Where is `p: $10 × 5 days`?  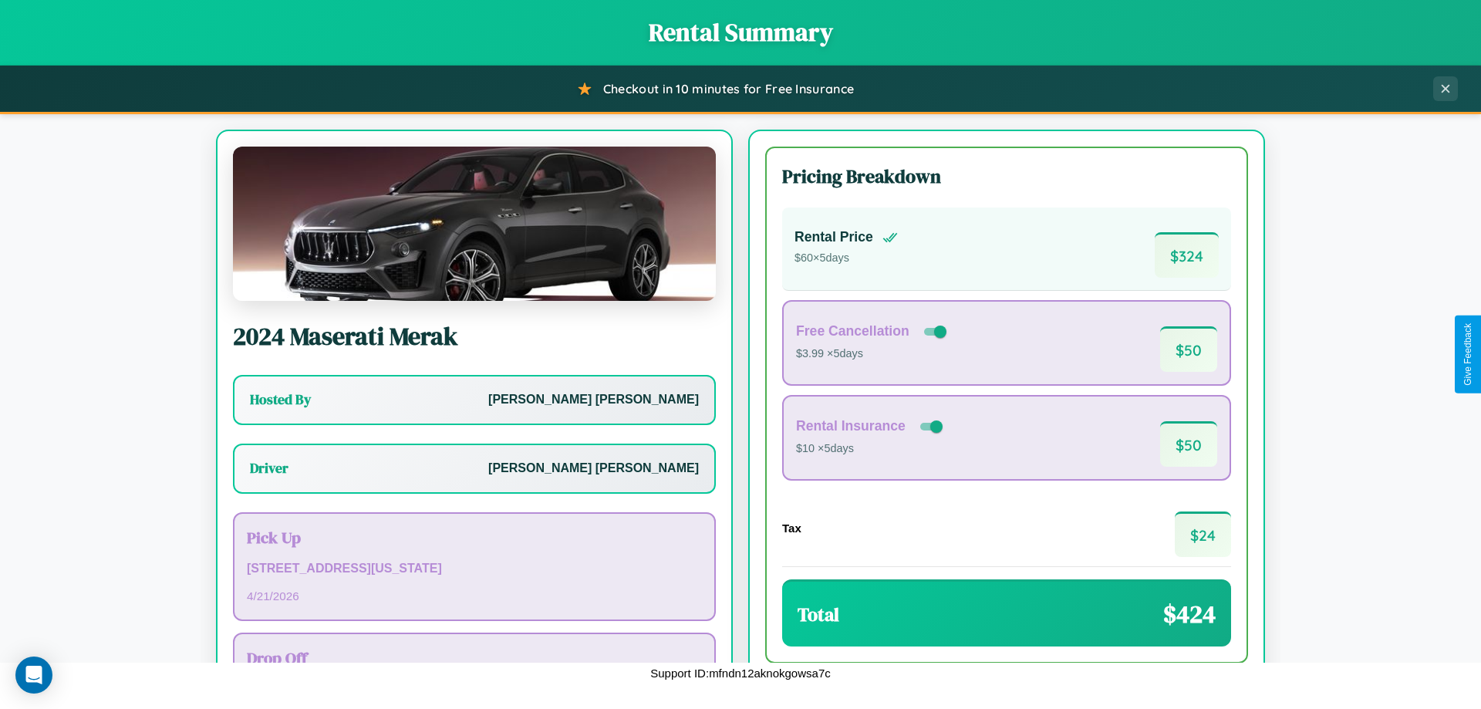 p: $10 × 5 days is located at coordinates (871, 449).